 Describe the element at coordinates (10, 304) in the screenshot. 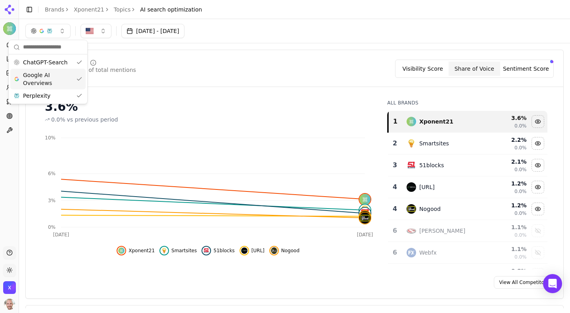

I see `img: Will Melton` at that location.